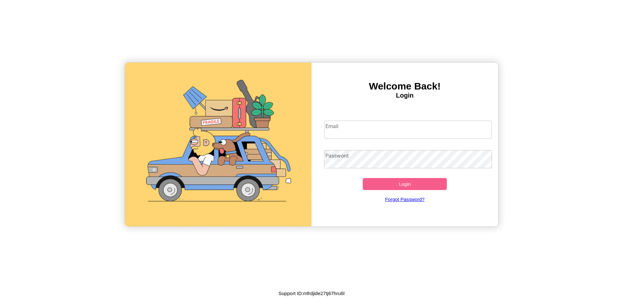 Image resolution: width=623 pixels, height=298 pixels. What do you see at coordinates (218, 144) in the screenshot?
I see `img: gif` at bounding box center [218, 144].